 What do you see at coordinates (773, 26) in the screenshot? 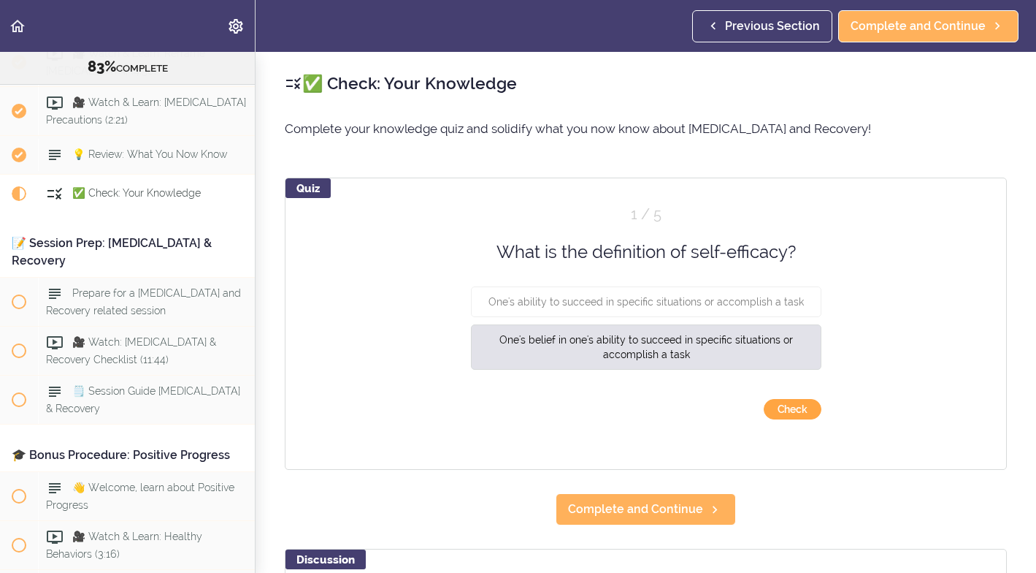
I see `span: Previous Section` at bounding box center [773, 26].